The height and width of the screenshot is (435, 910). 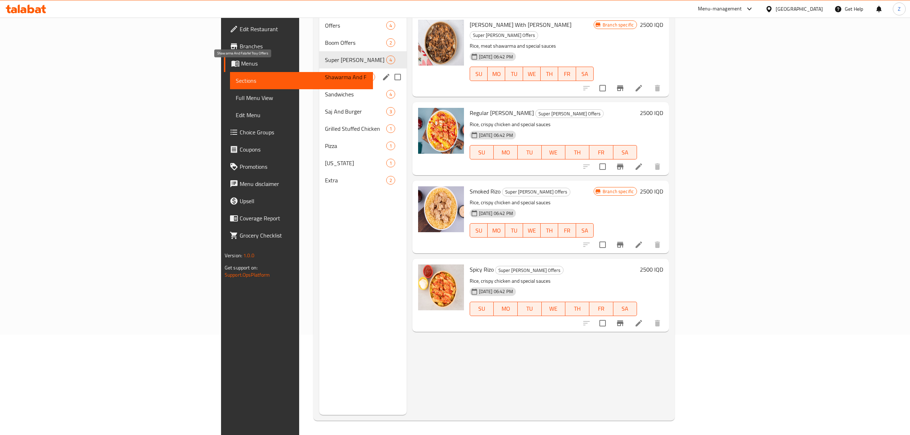 I want to click on span: 3, so click(x=390, y=111).